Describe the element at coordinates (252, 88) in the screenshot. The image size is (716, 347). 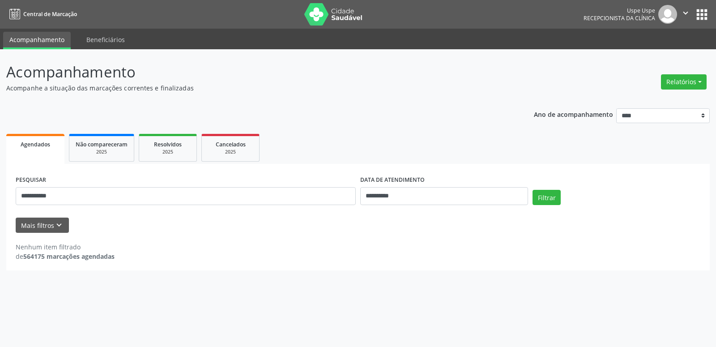
I see `p: Acompanhe a situação das marcações correntes e finalizadas` at that location.